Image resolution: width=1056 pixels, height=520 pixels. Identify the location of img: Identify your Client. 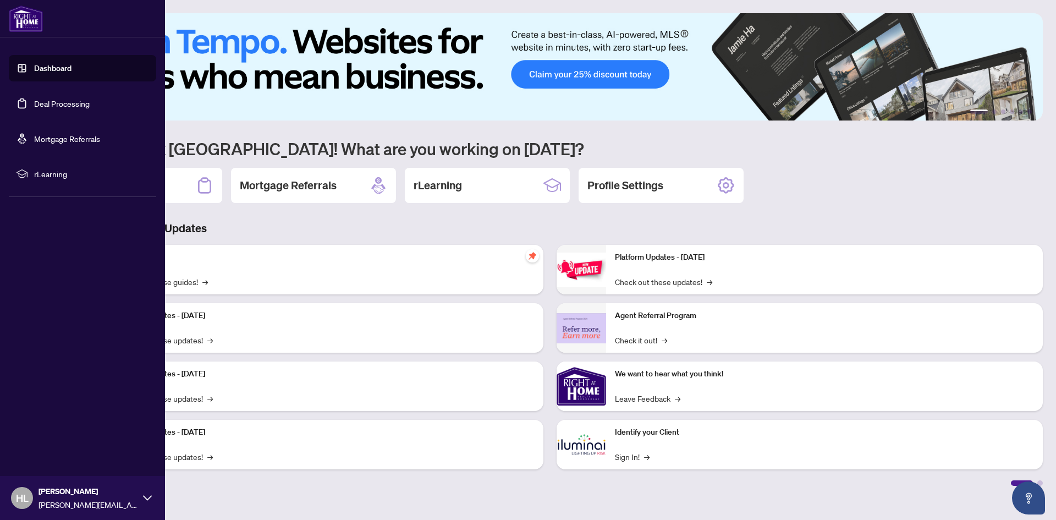
(581, 444).